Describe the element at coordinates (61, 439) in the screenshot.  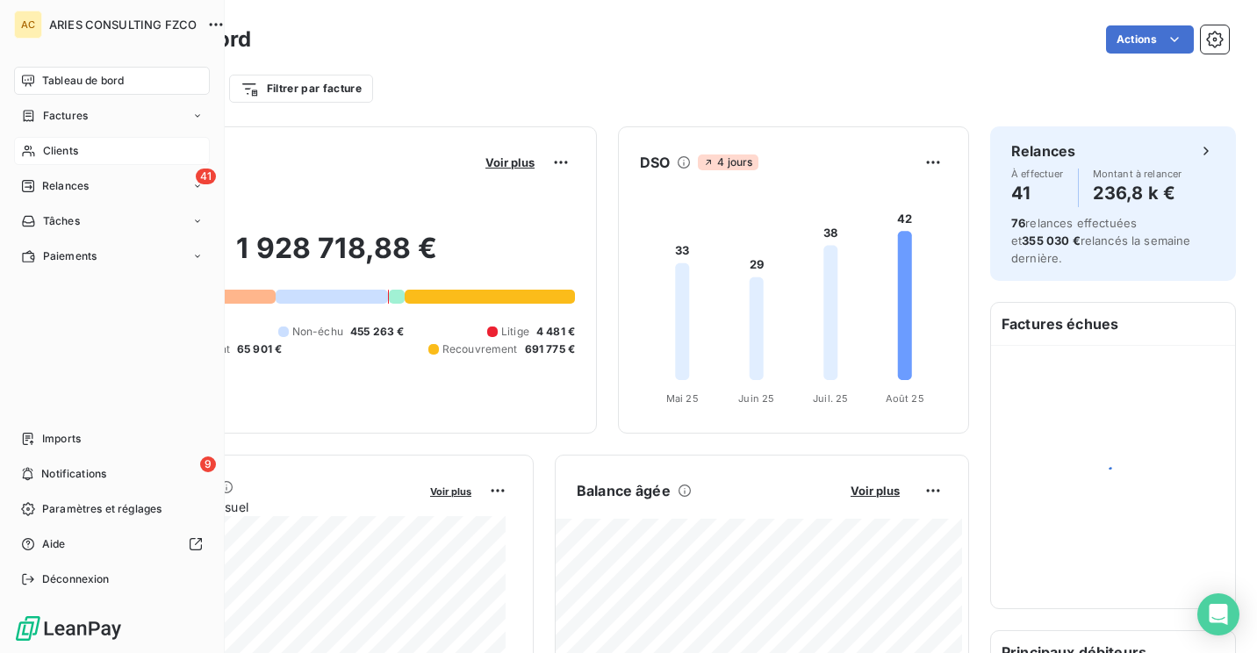
I see `span: Imports` at that location.